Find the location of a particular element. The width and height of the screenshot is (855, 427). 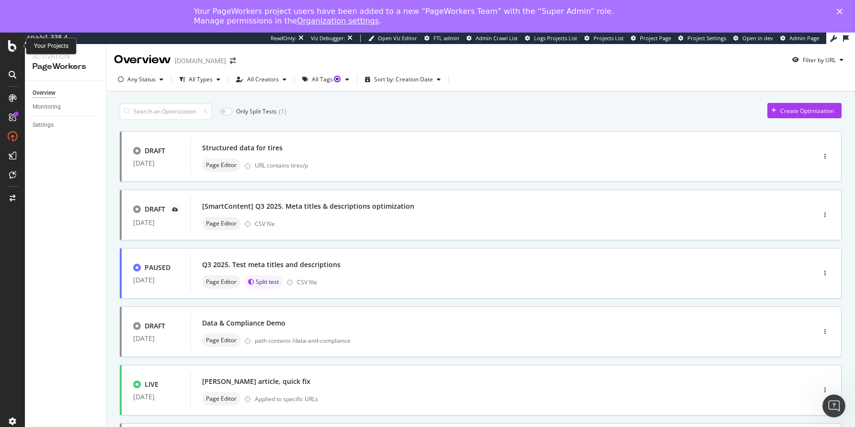

div: LIVE is located at coordinates (151, 385).